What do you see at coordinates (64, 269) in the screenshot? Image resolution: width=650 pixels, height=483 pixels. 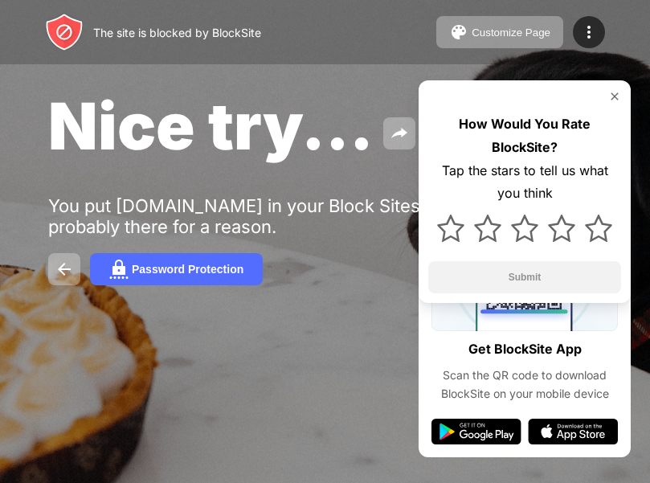 I see `img: back.svg` at bounding box center [64, 269].